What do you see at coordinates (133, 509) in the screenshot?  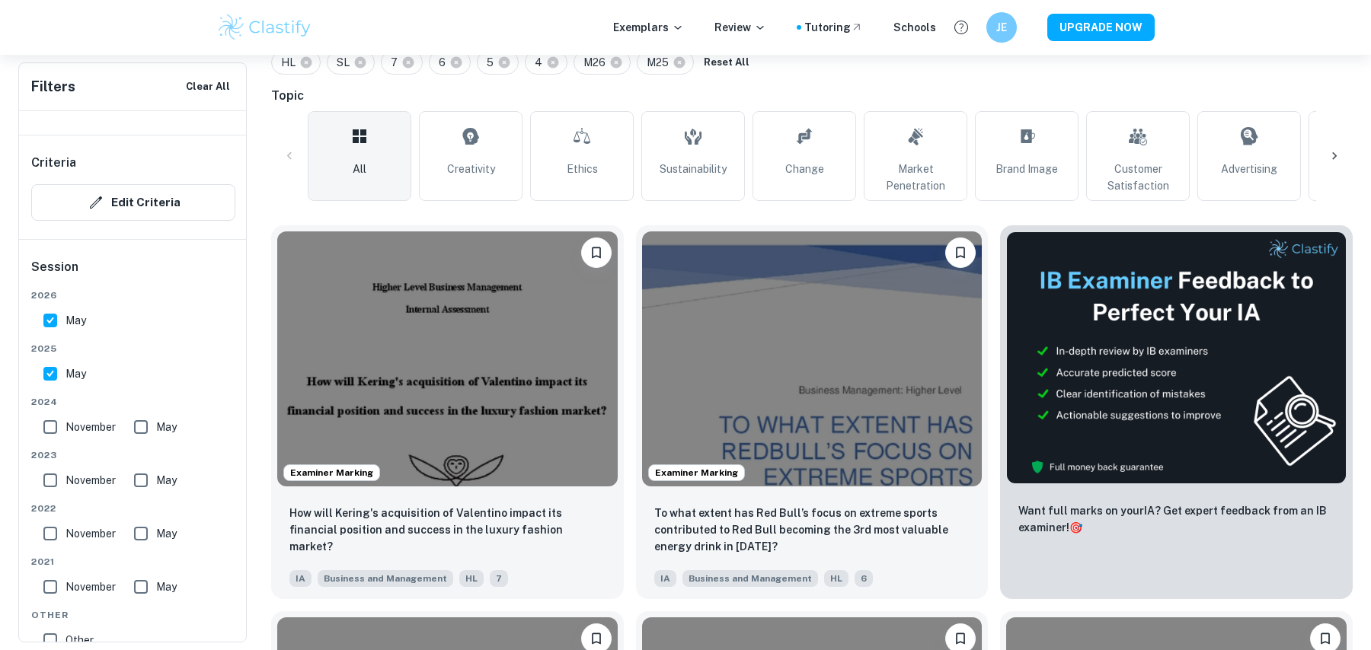 I see `span: 2022` at bounding box center [133, 509].